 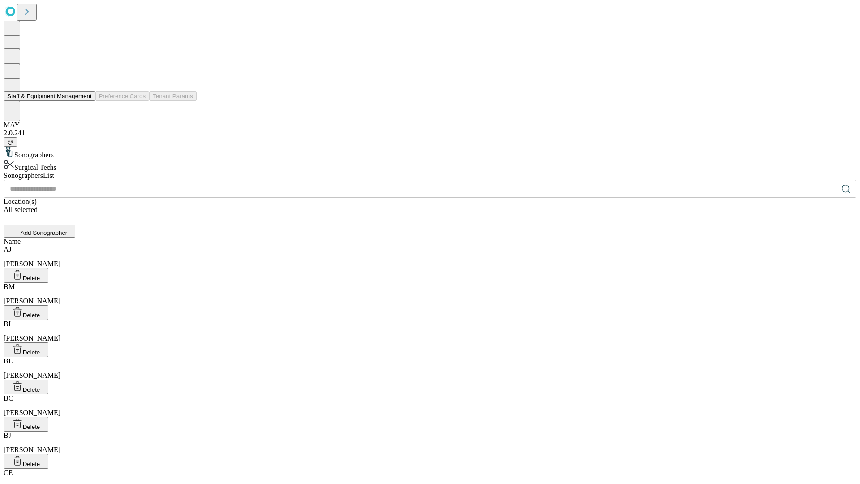 I want to click on div: Sonographers List, so click(x=430, y=176).